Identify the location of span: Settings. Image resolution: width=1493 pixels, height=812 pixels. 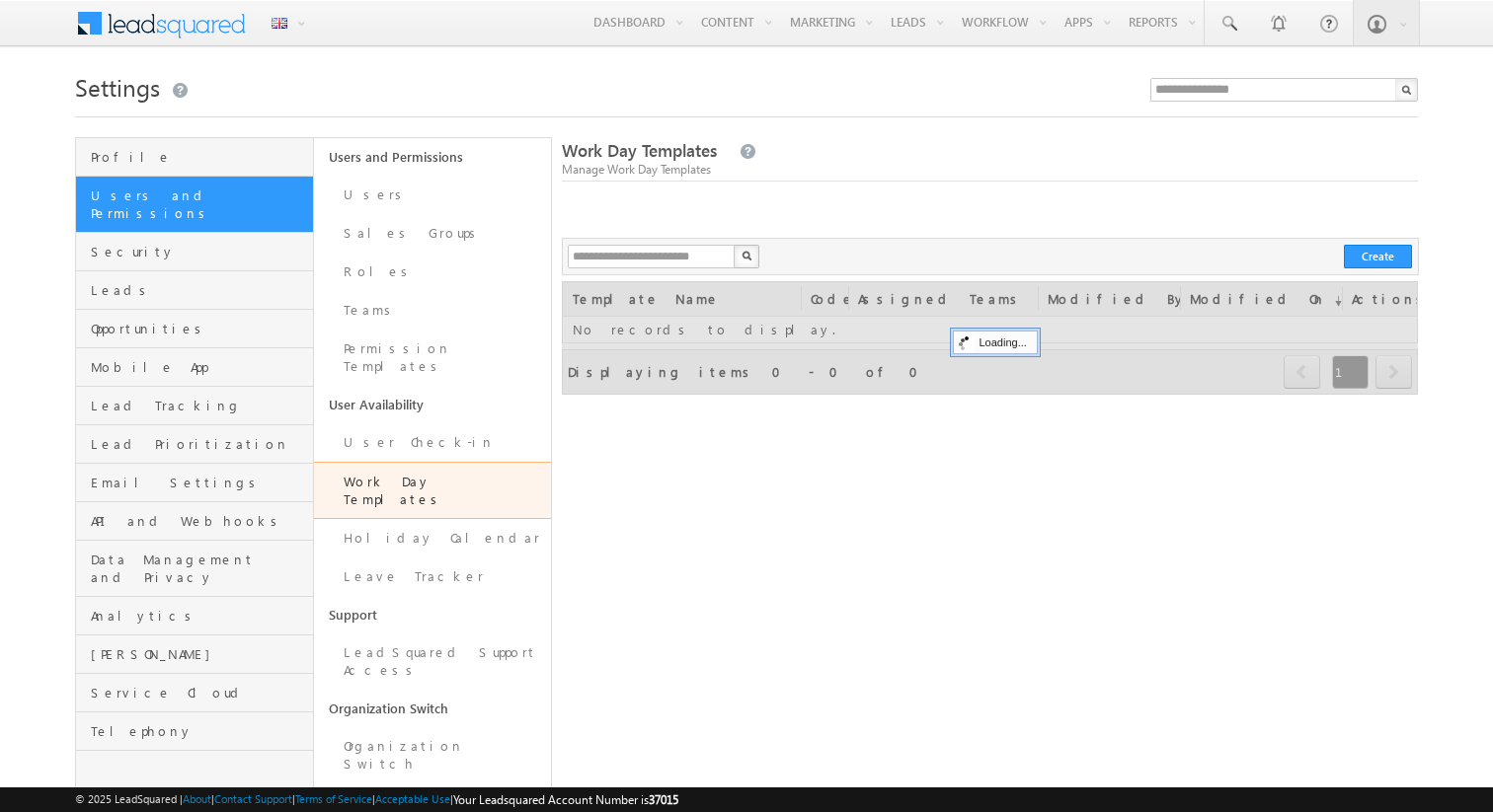
(117, 87).